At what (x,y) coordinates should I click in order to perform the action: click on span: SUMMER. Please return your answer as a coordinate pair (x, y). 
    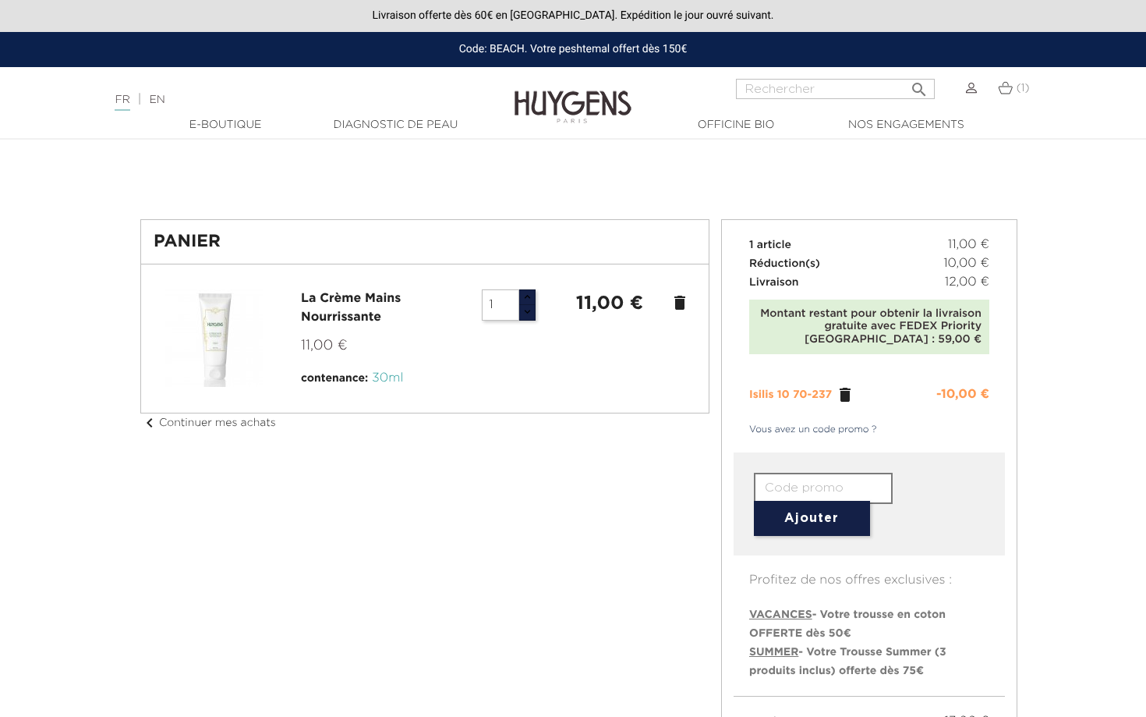
    Looking at the image, I should click on (774, 652).